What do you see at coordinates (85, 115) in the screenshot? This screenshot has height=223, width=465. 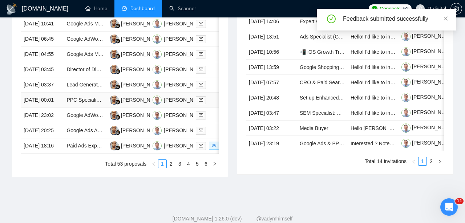 I see `td: Google AdWords Services` at bounding box center [85, 115].